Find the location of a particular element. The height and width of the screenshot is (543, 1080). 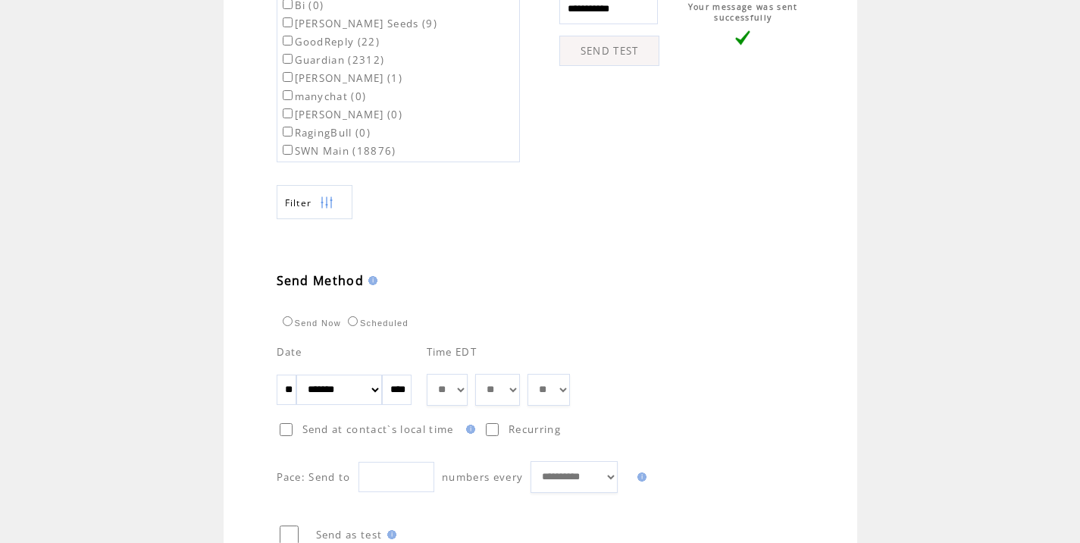

label: manychat (0) is located at coordinates (323, 96).